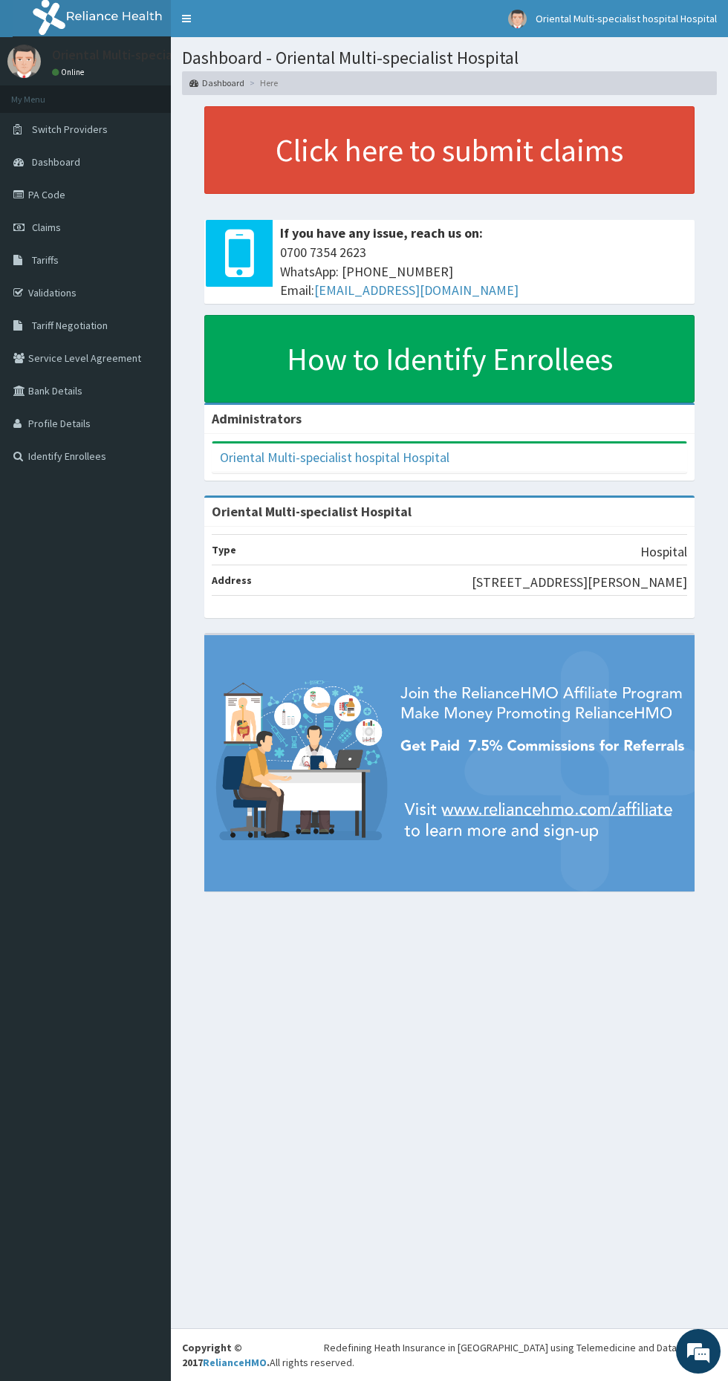  What do you see at coordinates (626, 19) in the screenshot?
I see `span: Oriental Multi-specialist hospital Hospital` at bounding box center [626, 19].